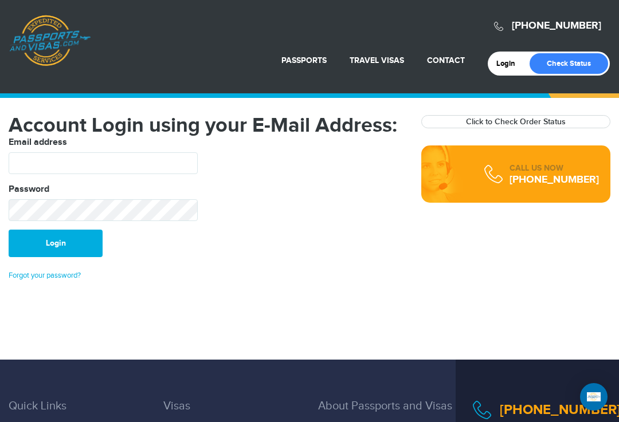 Image resolution: width=619 pixels, height=422 pixels. What do you see at coordinates (29, 190) in the screenshot?
I see `label: Password` at bounding box center [29, 190].